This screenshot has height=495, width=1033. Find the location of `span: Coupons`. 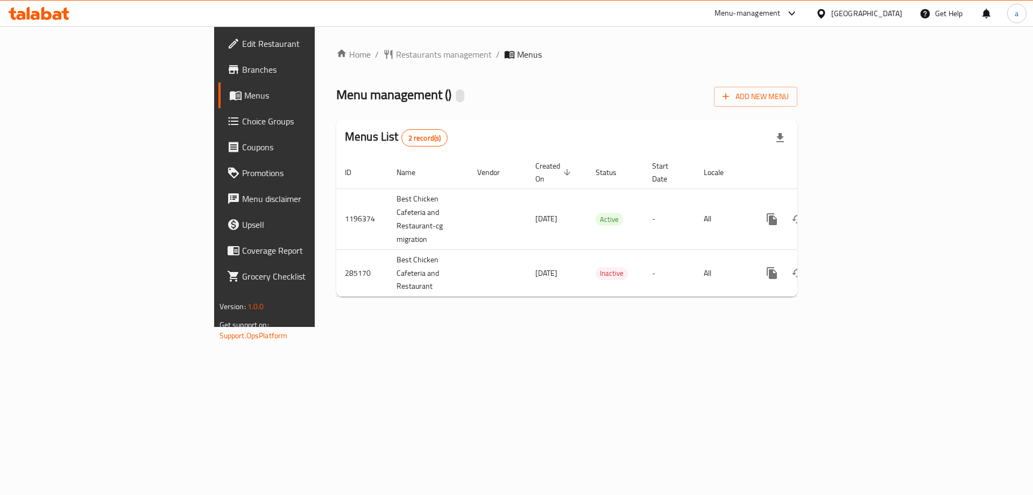

span: Coupons is located at coordinates (310, 147).